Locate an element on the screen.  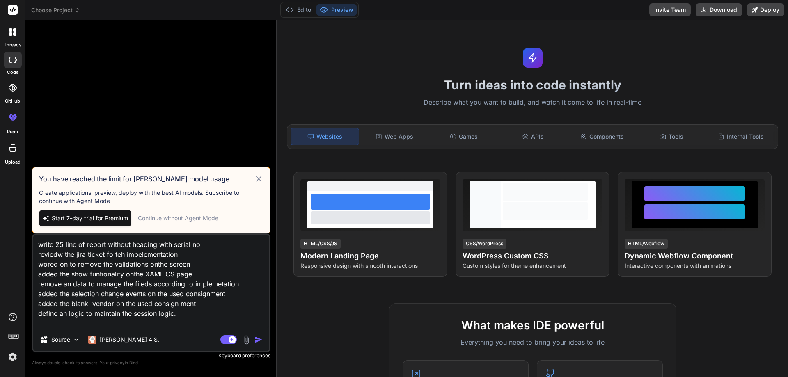
span: privacy is located at coordinates (117, 363).